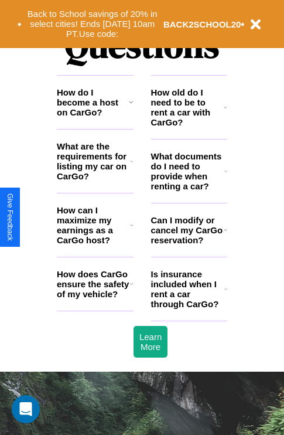  Describe the element at coordinates (202, 24) in the screenshot. I see `b: BACK2SCHOOL20` at that location.